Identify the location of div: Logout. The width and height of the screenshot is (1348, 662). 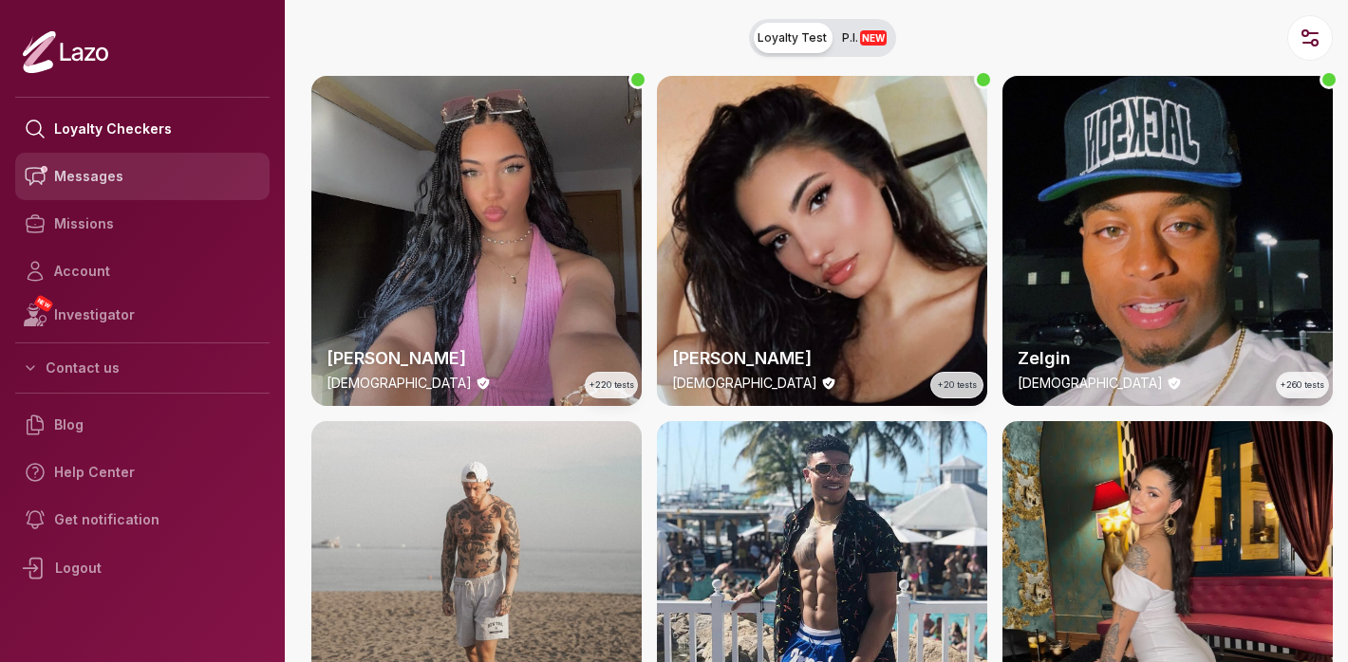
(142, 568).